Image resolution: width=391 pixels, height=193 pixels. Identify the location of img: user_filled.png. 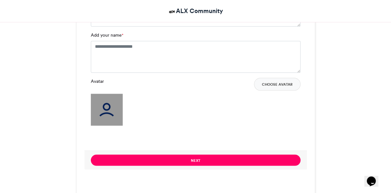
(107, 110).